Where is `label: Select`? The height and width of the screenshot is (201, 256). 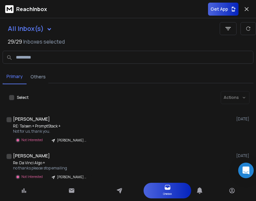 label: Select is located at coordinates (23, 97).